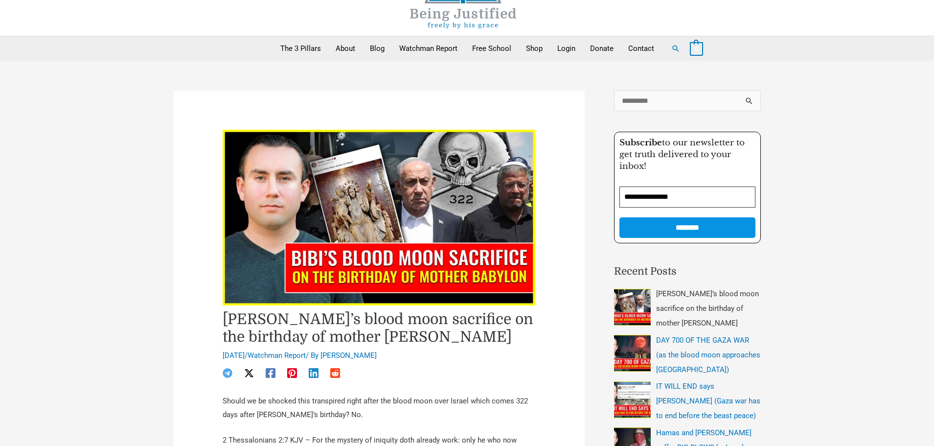 The height and width of the screenshot is (446, 934). I want to click on nav: Primary Site Navigation, so click(467, 48).